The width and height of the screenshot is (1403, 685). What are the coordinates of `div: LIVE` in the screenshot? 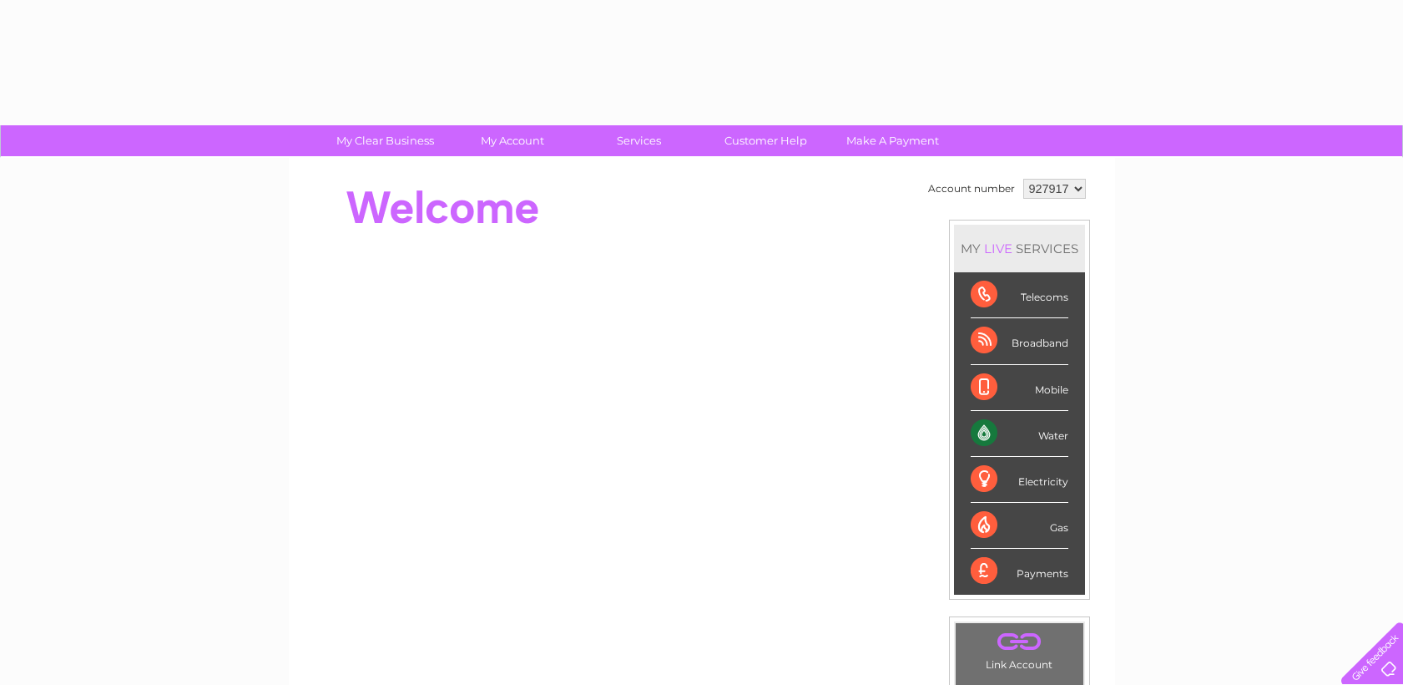 It's located at (999, 248).